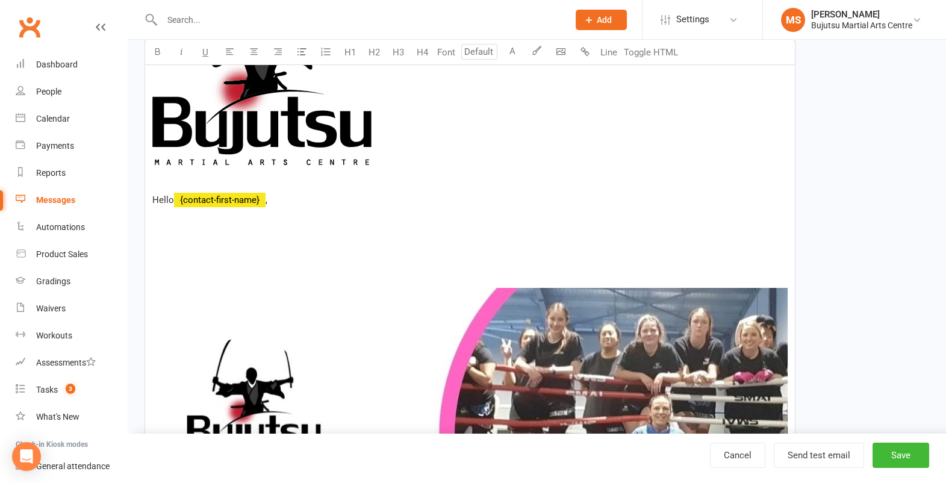  What do you see at coordinates (374, 52) in the screenshot?
I see `button: H2` at bounding box center [374, 52].